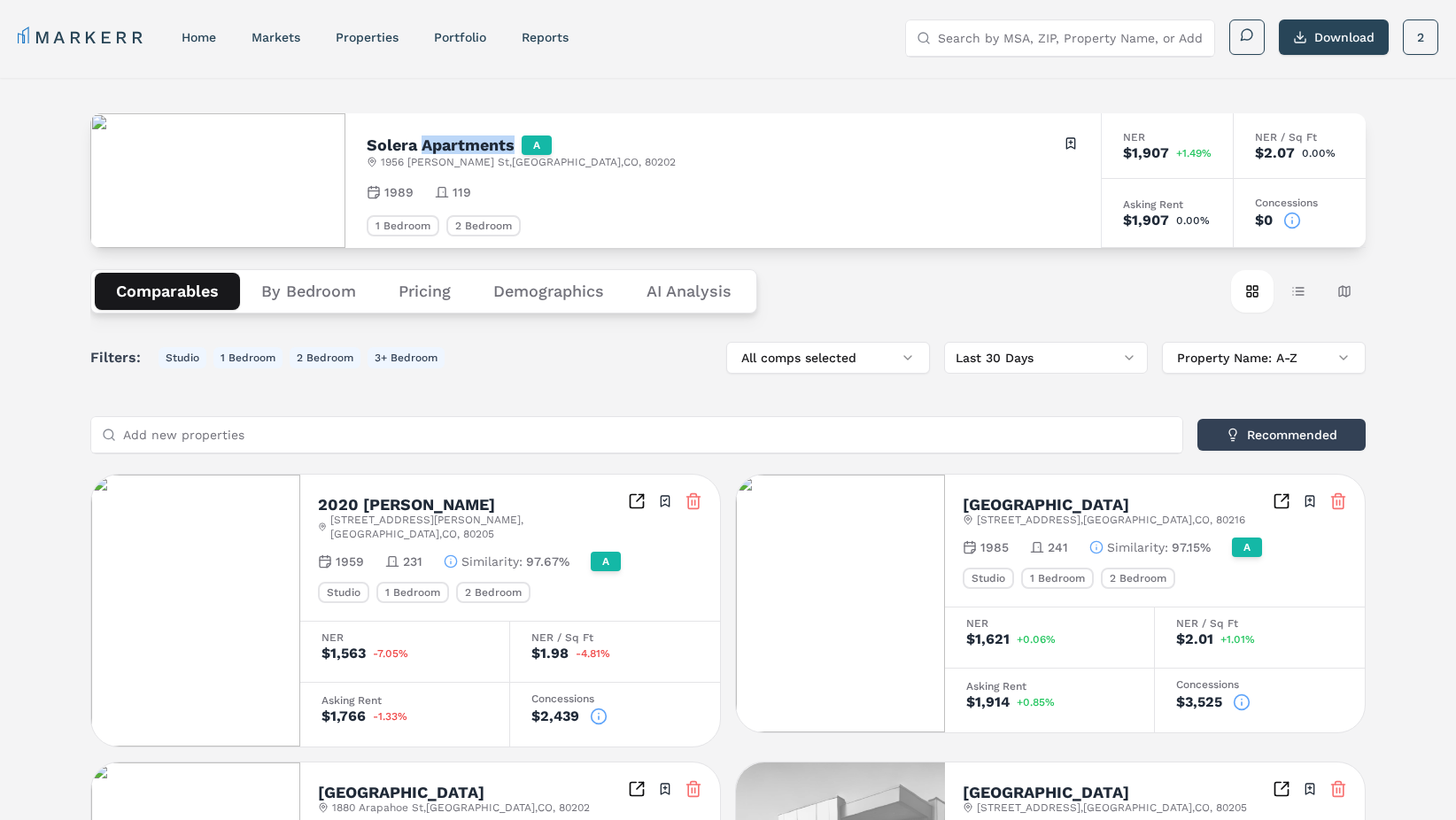  What do you see at coordinates (1199, 702) in the screenshot?
I see `div: $3,525` at bounding box center [1199, 702].